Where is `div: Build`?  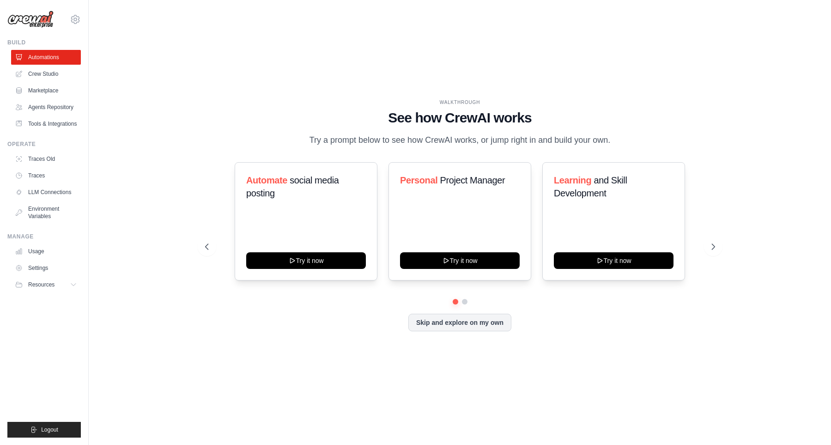 div: Build is located at coordinates (44, 42).